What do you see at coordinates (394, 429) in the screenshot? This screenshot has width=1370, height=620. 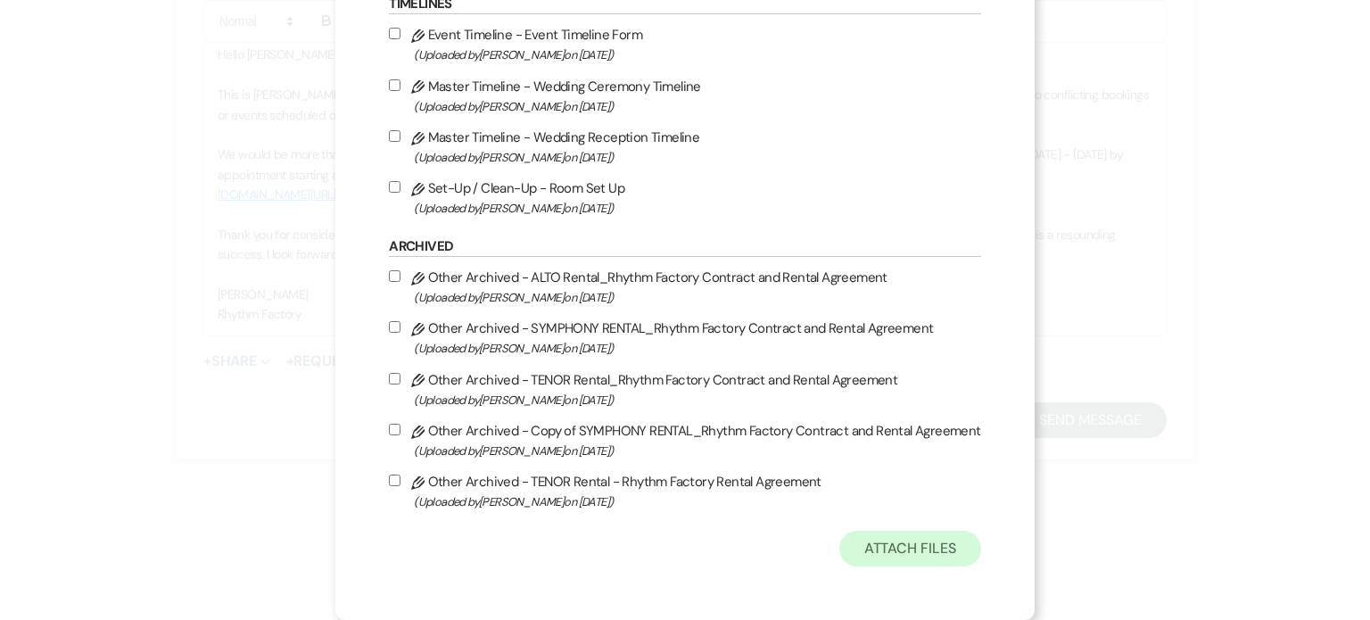 I see `input: Other Archived - Copy of SYMPHONY RENTAL_Rhythm Factory Contract and Rental Agreement(Uploaded by...` at bounding box center [394, 429].